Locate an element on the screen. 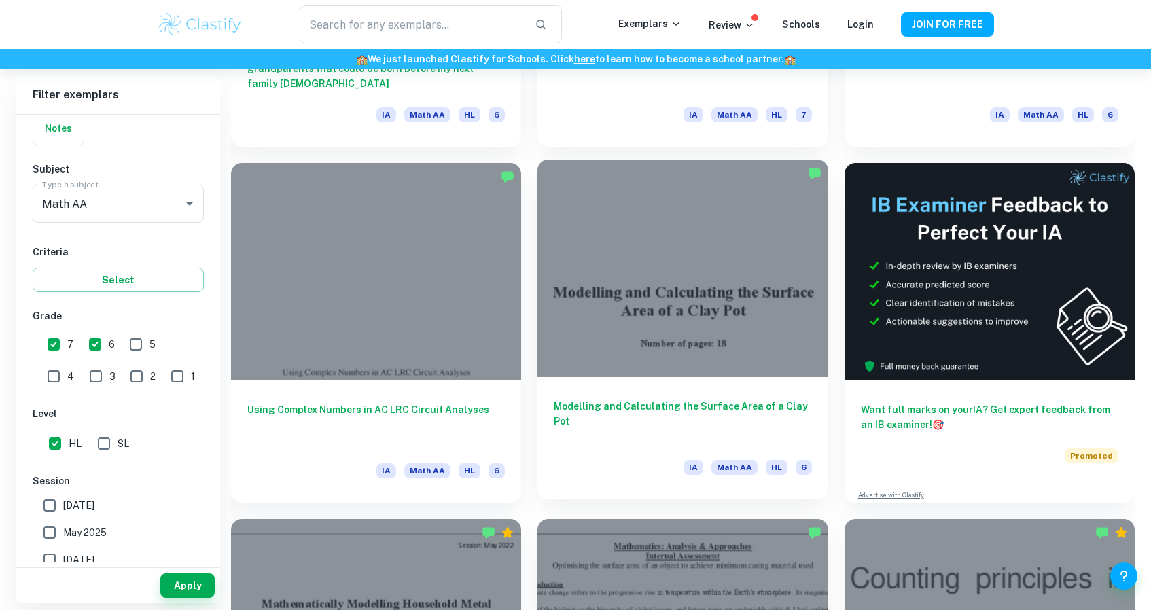  h6: Criteria is located at coordinates (118, 252).